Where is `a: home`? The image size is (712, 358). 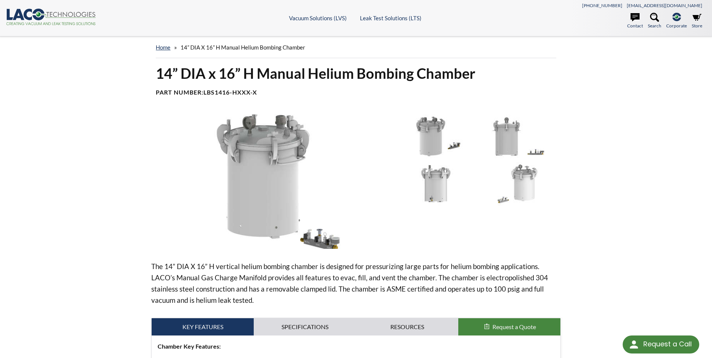
a: home is located at coordinates (163, 47).